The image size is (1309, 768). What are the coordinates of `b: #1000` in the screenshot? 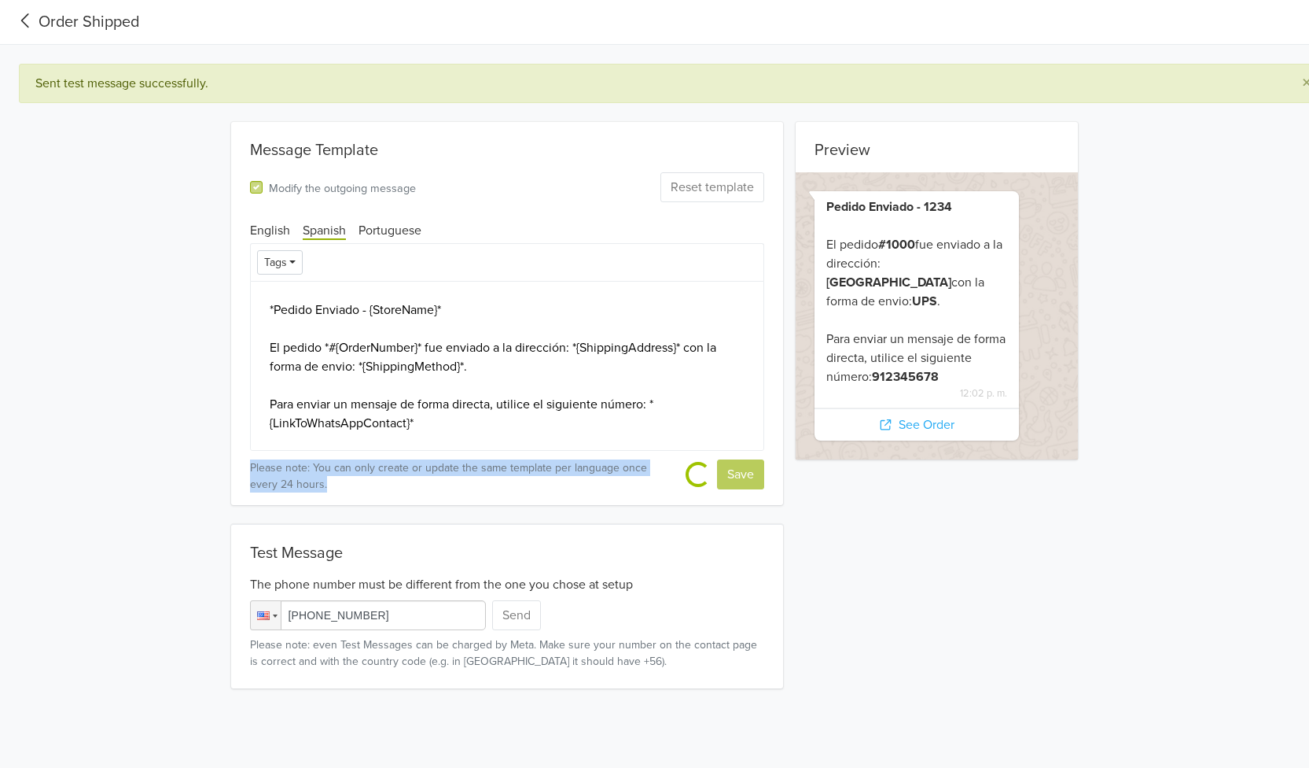 It's located at (897, 245).